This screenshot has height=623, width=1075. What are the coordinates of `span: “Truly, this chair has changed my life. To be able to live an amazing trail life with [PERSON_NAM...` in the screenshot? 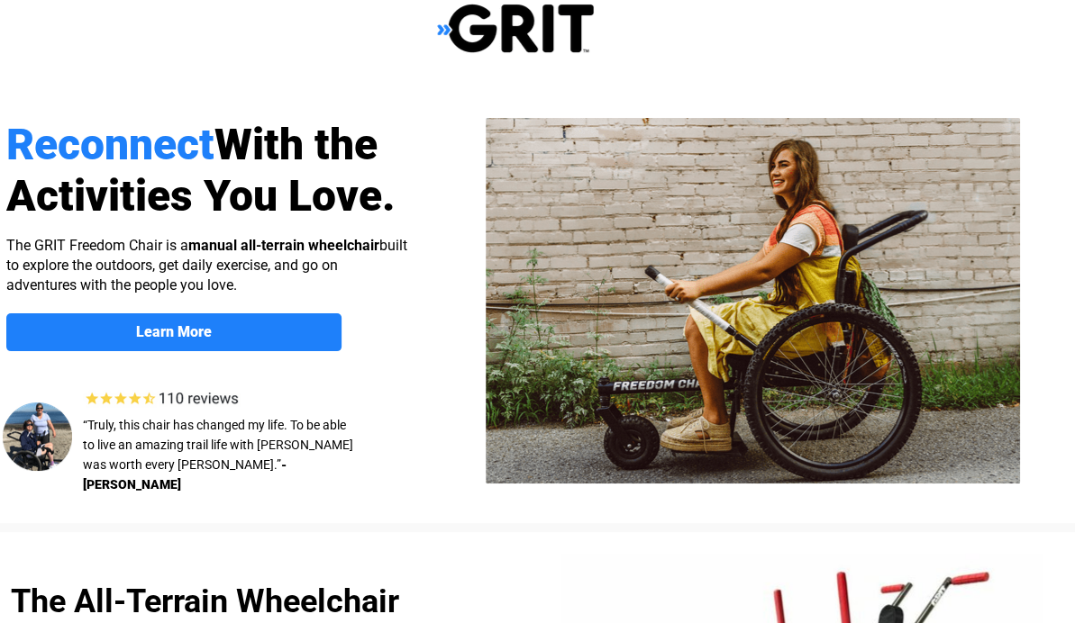 It's located at (218, 445).